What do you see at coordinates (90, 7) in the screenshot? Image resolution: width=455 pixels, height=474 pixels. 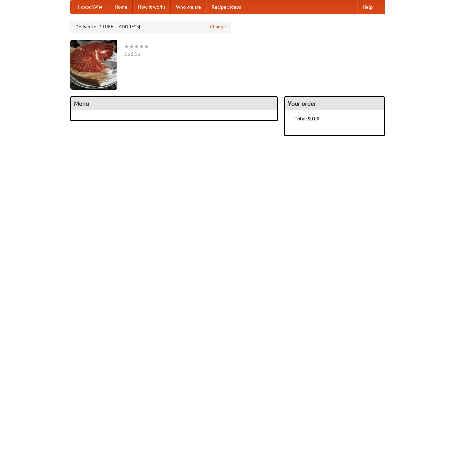 I see `a: FoodMe` at bounding box center [90, 7].